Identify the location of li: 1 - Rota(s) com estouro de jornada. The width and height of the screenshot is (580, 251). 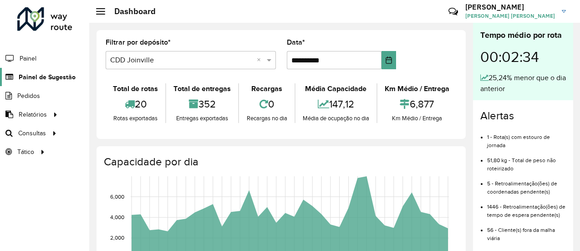
(527, 138).